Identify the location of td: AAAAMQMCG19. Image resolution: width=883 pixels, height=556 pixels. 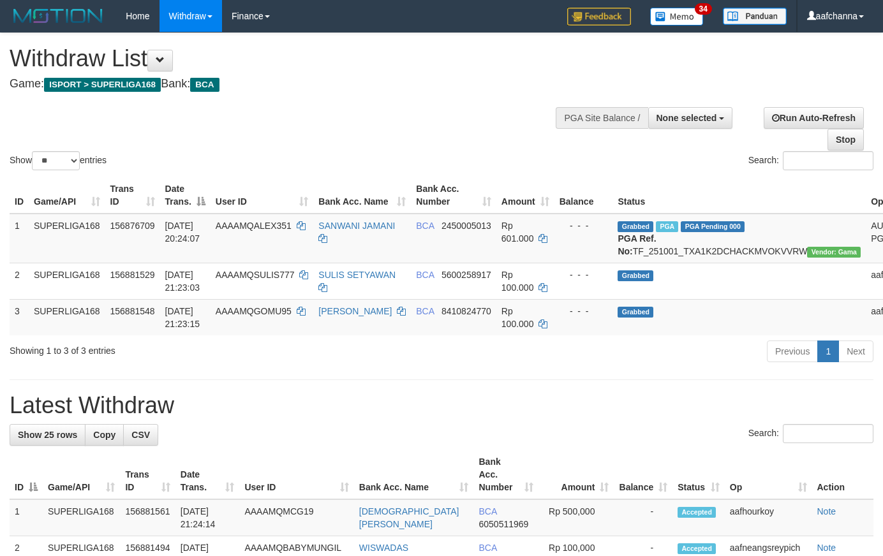
(296, 518).